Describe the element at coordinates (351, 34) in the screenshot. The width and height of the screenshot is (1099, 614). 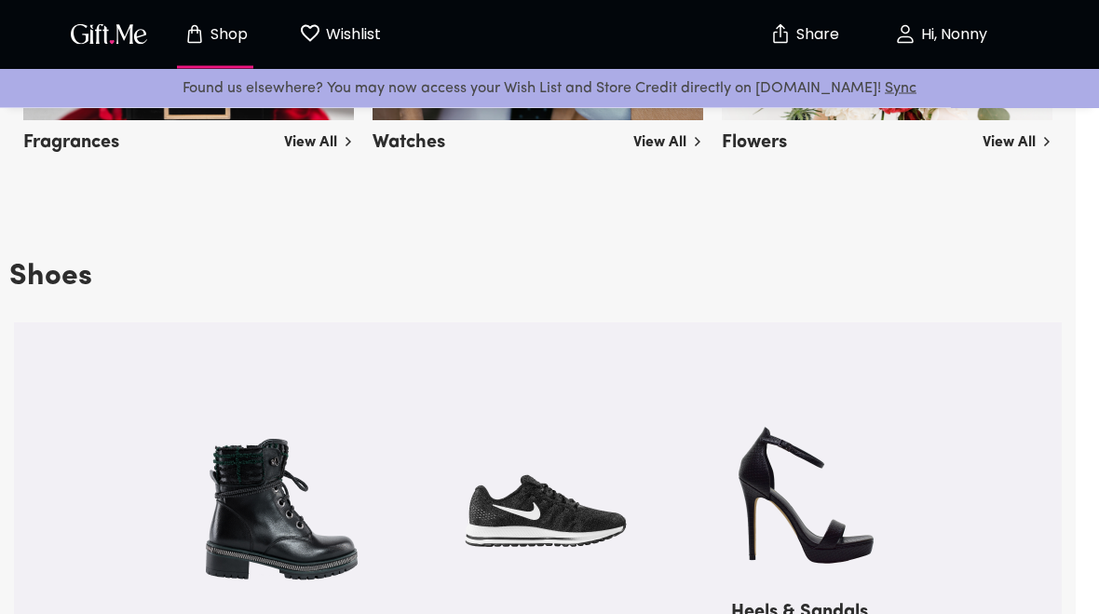
I see `p: Wishlist` at that location.